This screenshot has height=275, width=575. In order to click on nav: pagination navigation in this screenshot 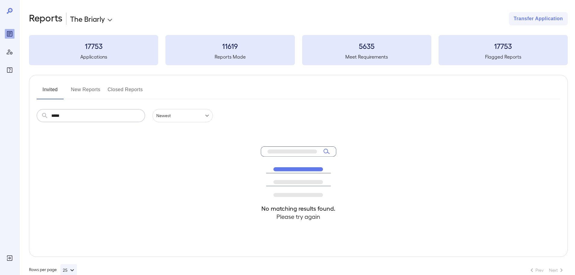, I will do `click(547, 270)`.